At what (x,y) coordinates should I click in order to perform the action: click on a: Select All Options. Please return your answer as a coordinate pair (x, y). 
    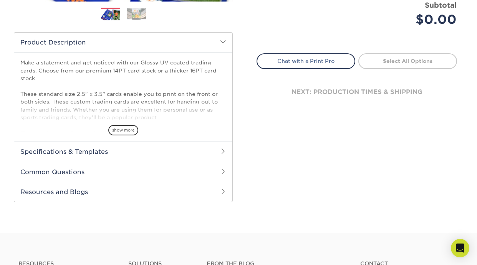
    Looking at the image, I should click on (407, 61).